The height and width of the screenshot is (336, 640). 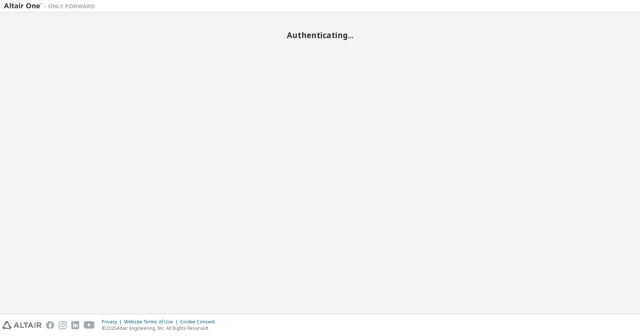 What do you see at coordinates (200, 321) in the screenshot?
I see `div: Cookie Consent` at bounding box center [200, 321].